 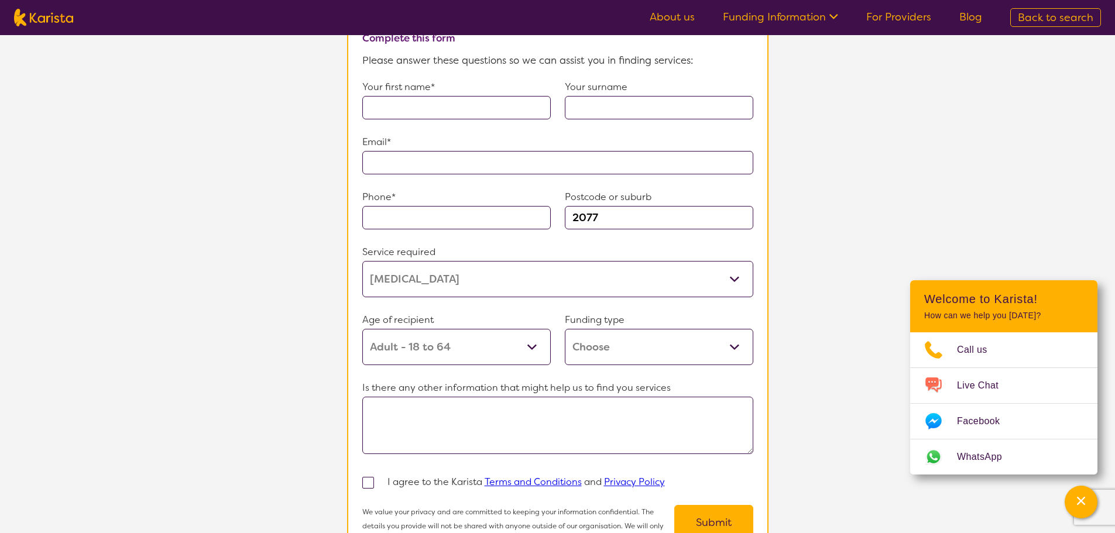 I want to click on ul: Choose channel, so click(x=1004, y=403).